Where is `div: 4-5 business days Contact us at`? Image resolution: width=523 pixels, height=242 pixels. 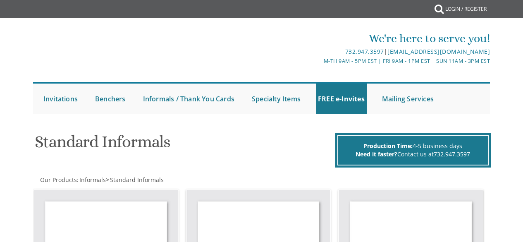
div: 4-5 business days Contact us at is located at coordinates (413, 150).